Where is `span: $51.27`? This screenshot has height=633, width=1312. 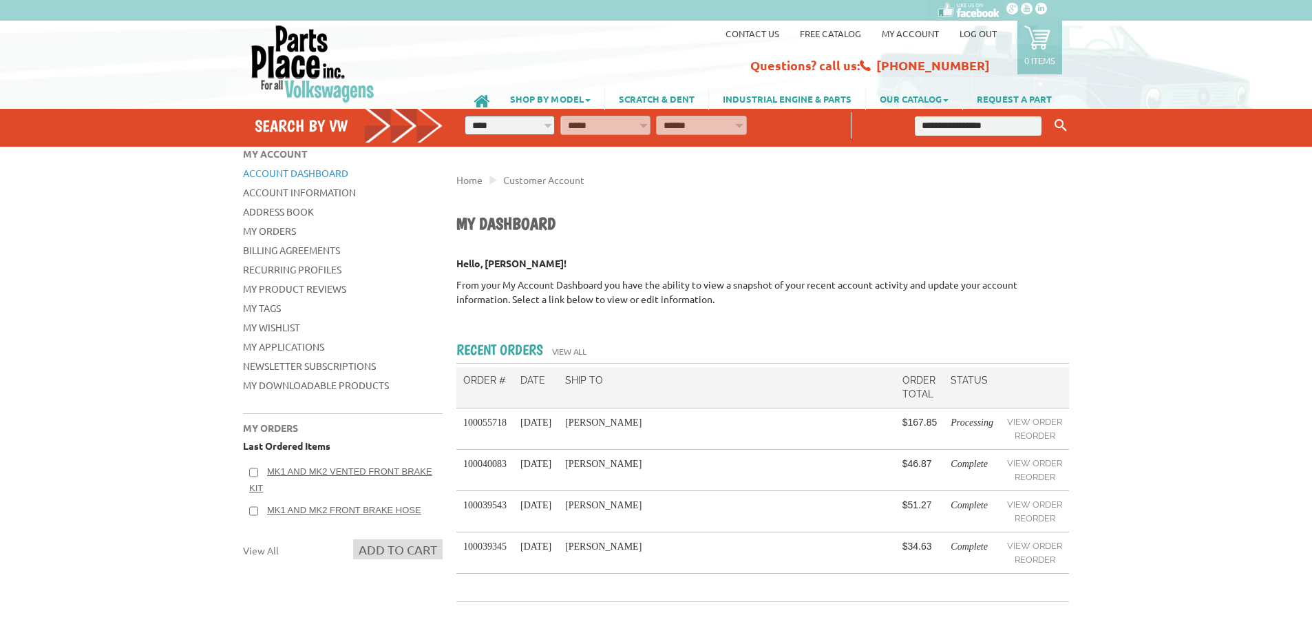
span: $51.27 is located at coordinates (917, 505).